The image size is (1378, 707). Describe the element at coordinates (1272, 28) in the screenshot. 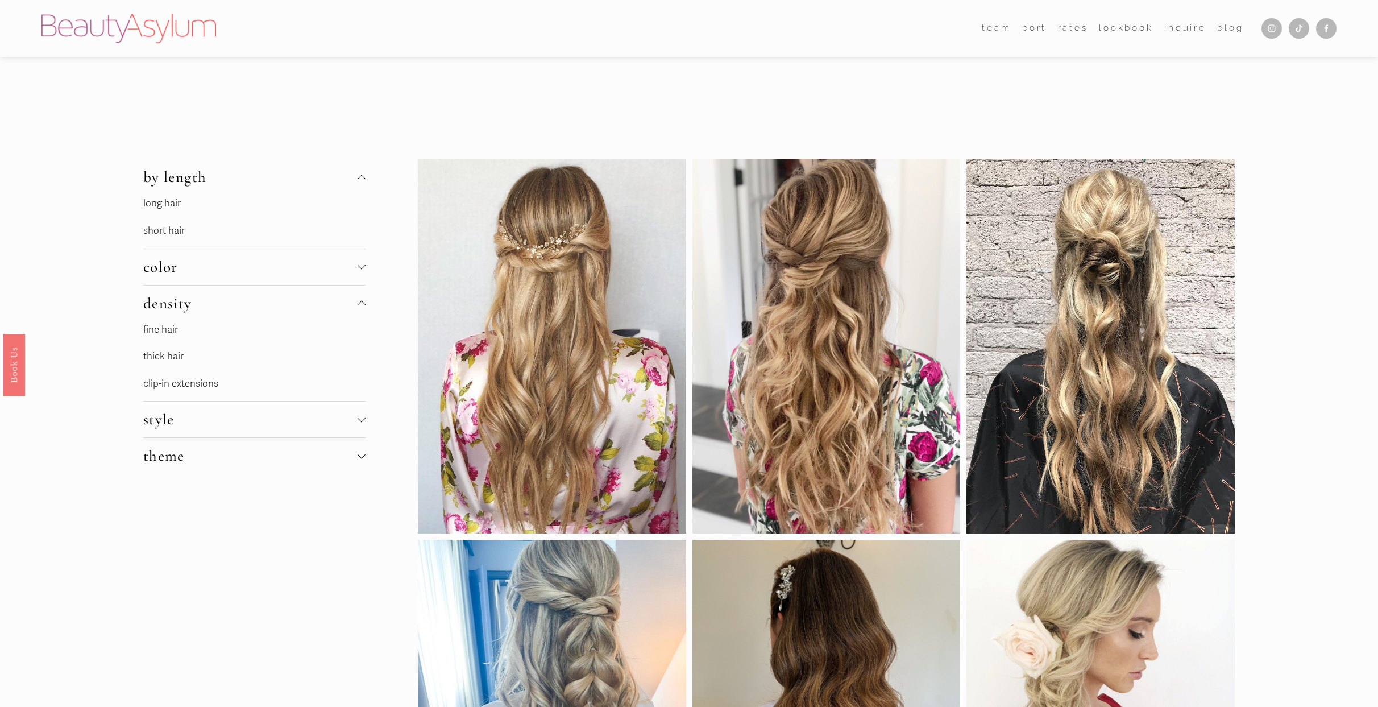

I see `a: Instagram` at that location.